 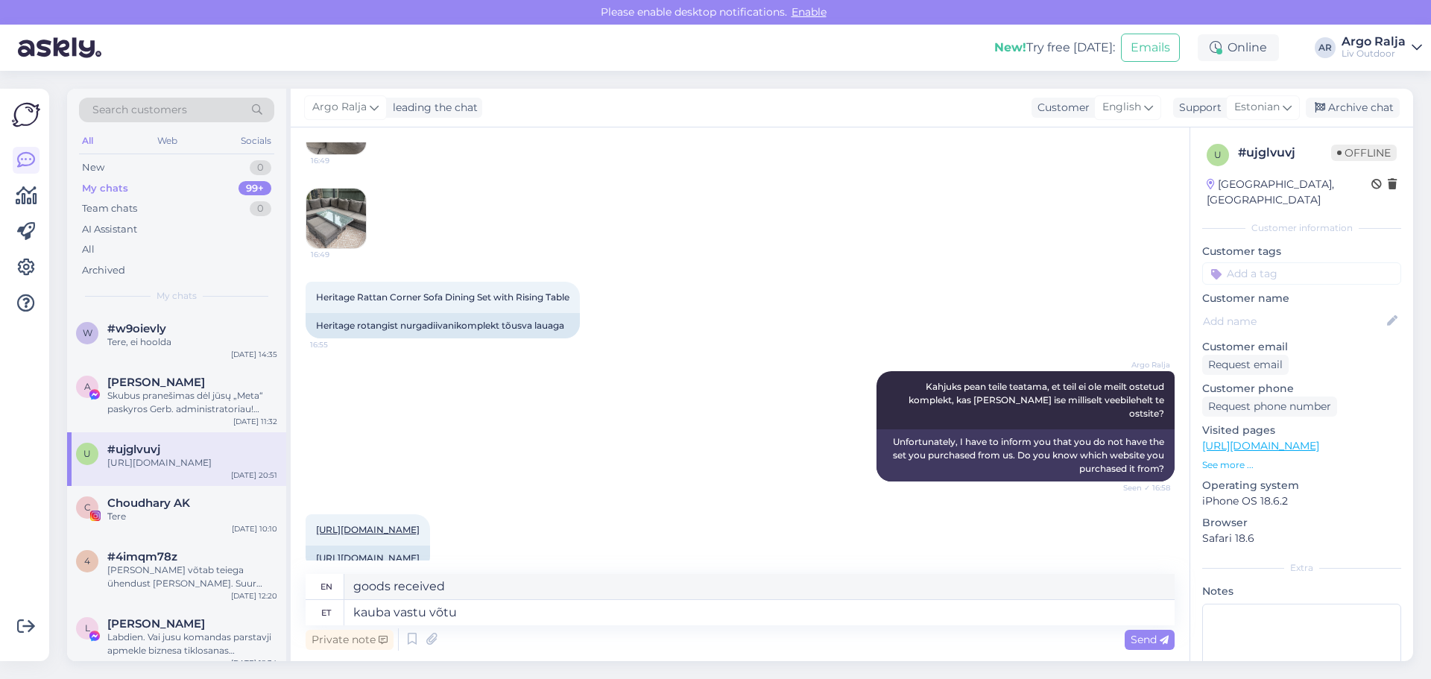 I want to click on span: Offline, so click(x=1364, y=153).